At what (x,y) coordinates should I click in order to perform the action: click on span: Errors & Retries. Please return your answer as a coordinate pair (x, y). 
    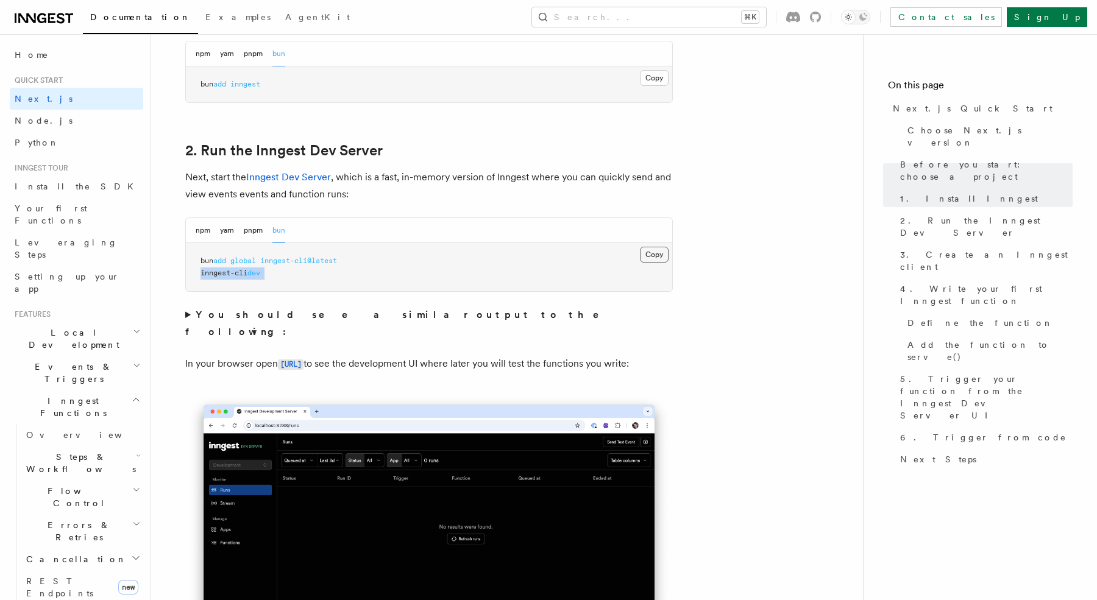
    Looking at the image, I should click on (77, 531).